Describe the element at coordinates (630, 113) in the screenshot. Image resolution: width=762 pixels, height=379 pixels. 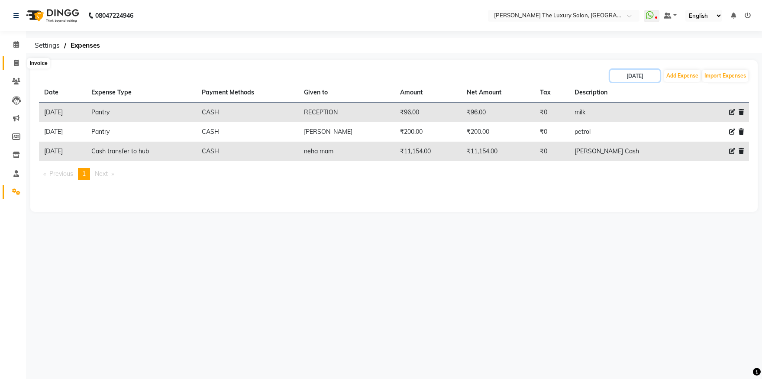
I see `td: milk` at that location.